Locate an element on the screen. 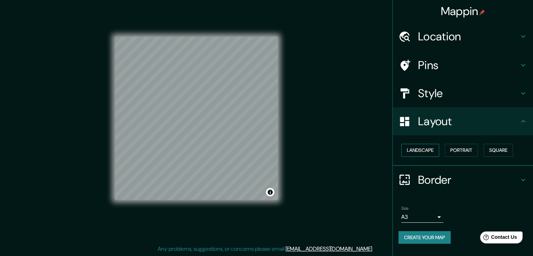 This screenshot has height=256, width=533. img: pin-icon.png is located at coordinates (483, 12).